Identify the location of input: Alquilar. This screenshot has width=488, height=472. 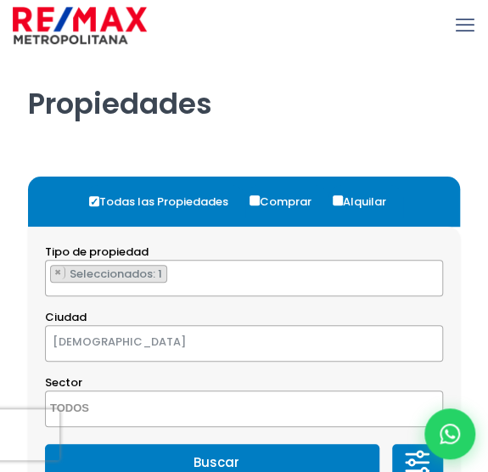
(338, 200).